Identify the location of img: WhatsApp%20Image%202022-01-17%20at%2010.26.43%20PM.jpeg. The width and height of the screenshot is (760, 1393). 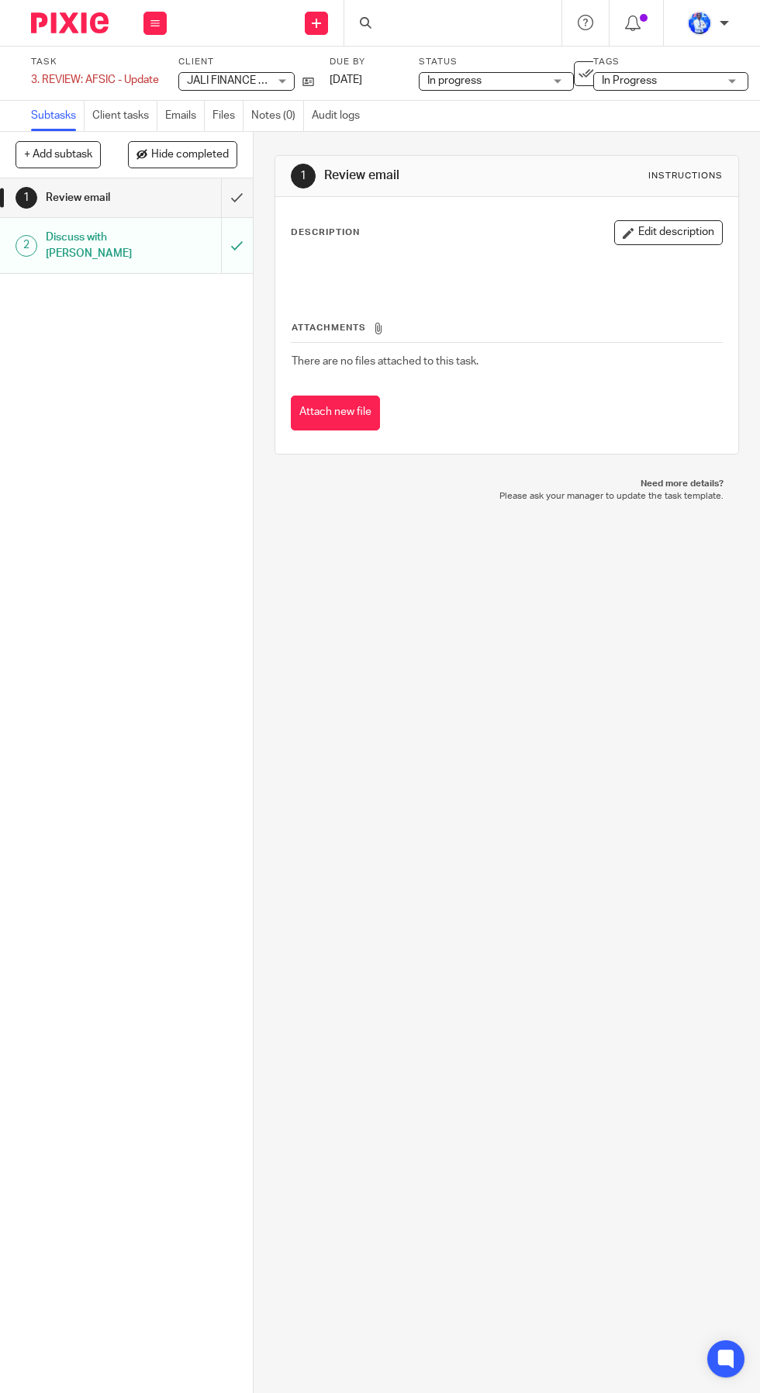
(699, 23).